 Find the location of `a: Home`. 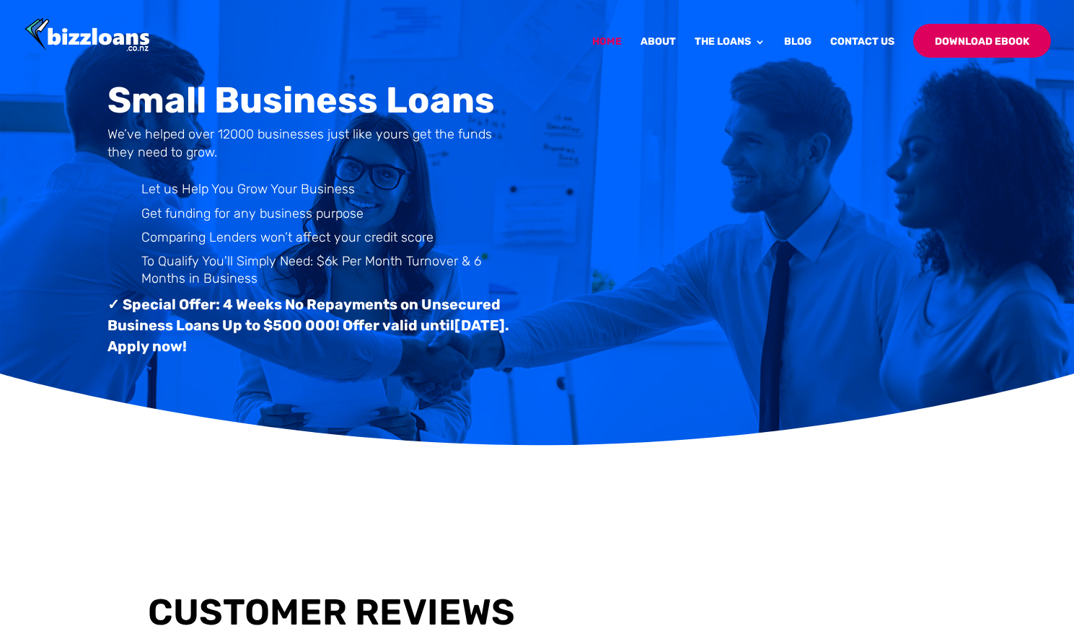

a: Home is located at coordinates (606, 53).